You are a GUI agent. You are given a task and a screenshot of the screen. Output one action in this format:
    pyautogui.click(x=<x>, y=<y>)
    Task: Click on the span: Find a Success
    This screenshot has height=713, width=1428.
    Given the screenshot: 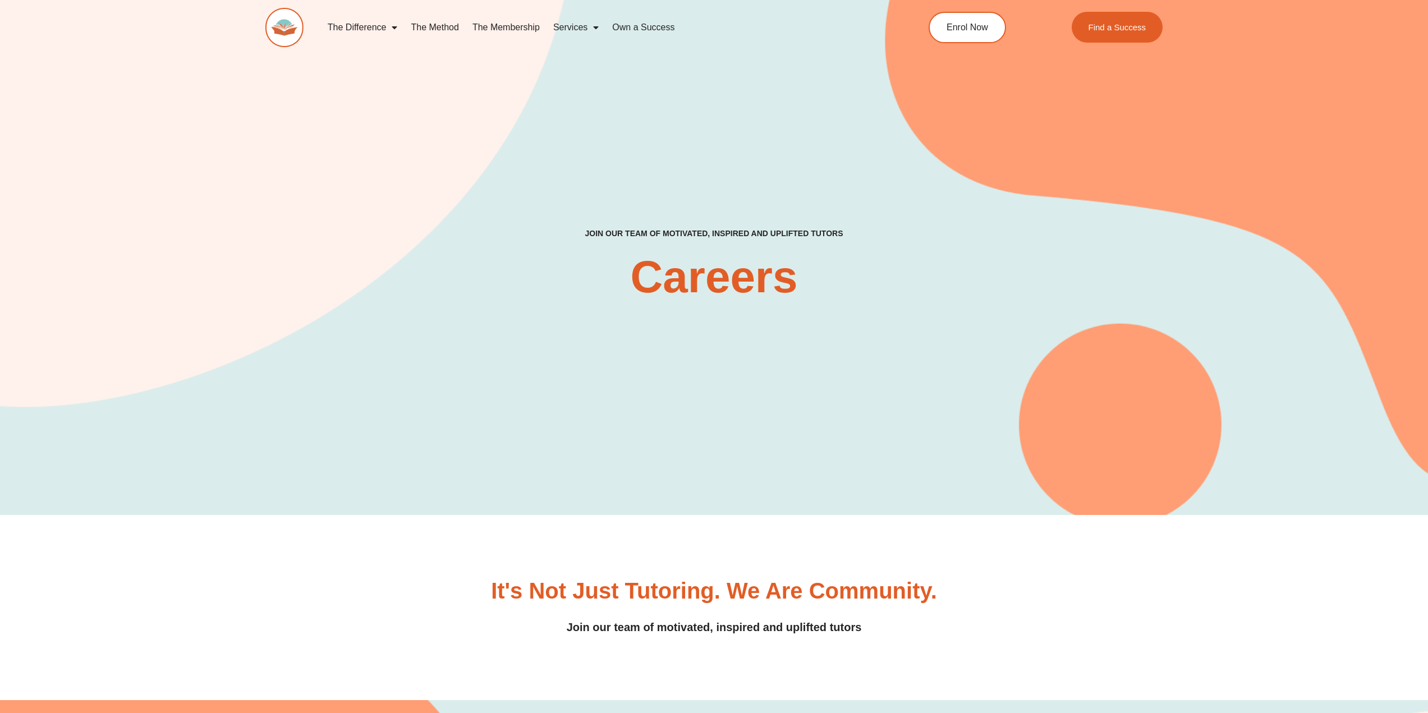 What is the action you would take?
    pyautogui.click(x=1117, y=27)
    